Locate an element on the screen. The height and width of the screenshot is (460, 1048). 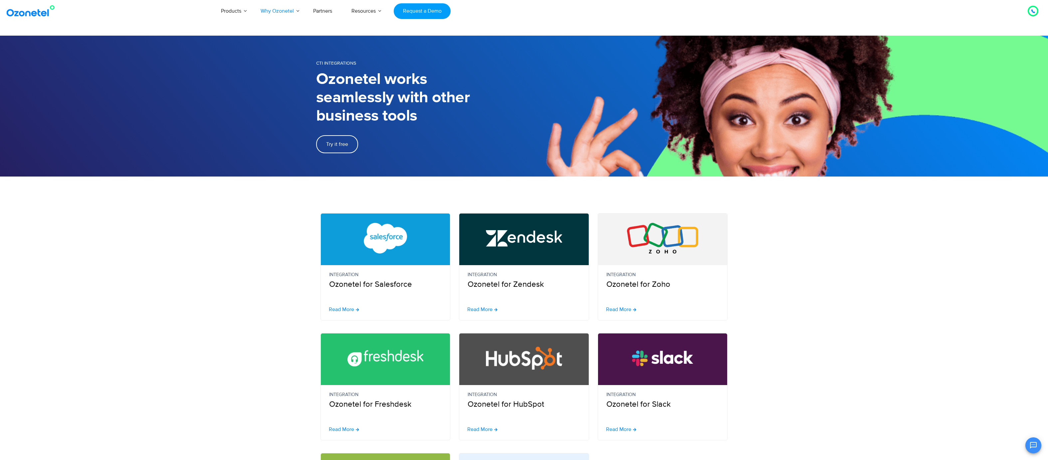
img: Freshdesk Call Center Integration is located at coordinates (385, 358).